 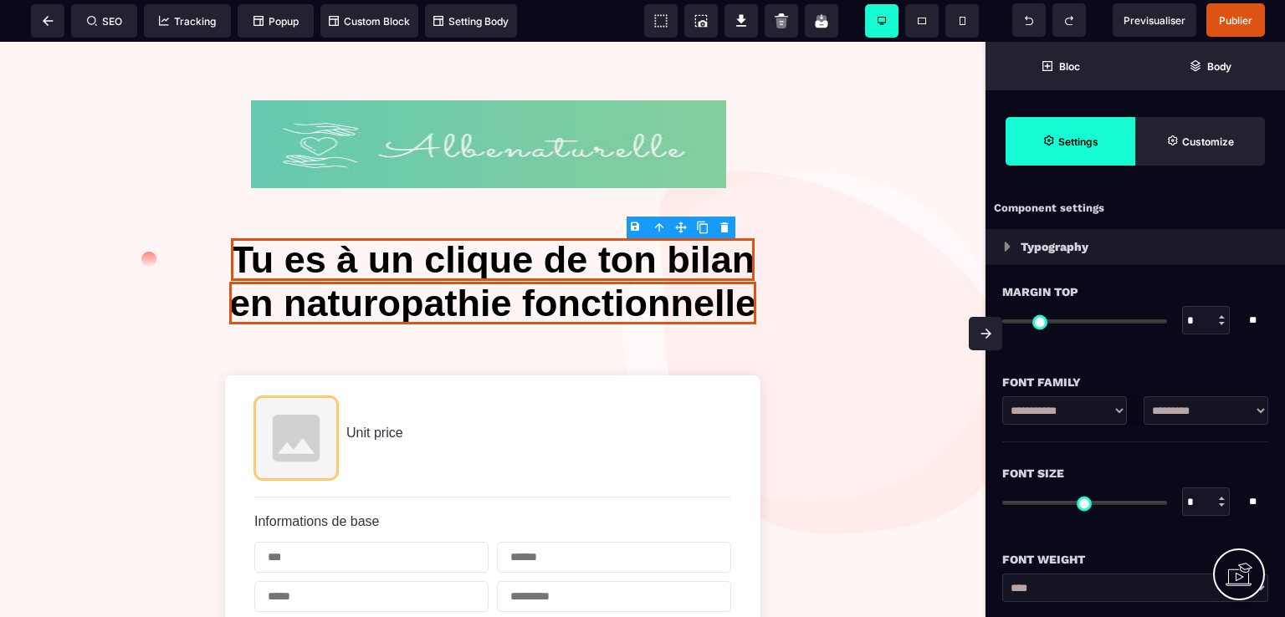 What do you see at coordinates (471, 21) in the screenshot?
I see `span: Setting Body` at bounding box center [471, 21].